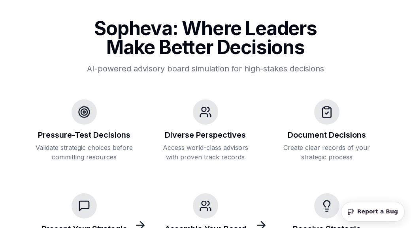  Describe the element at coordinates (205, 152) in the screenshot. I see `p: Access world-class advisors with proven track records` at that location.